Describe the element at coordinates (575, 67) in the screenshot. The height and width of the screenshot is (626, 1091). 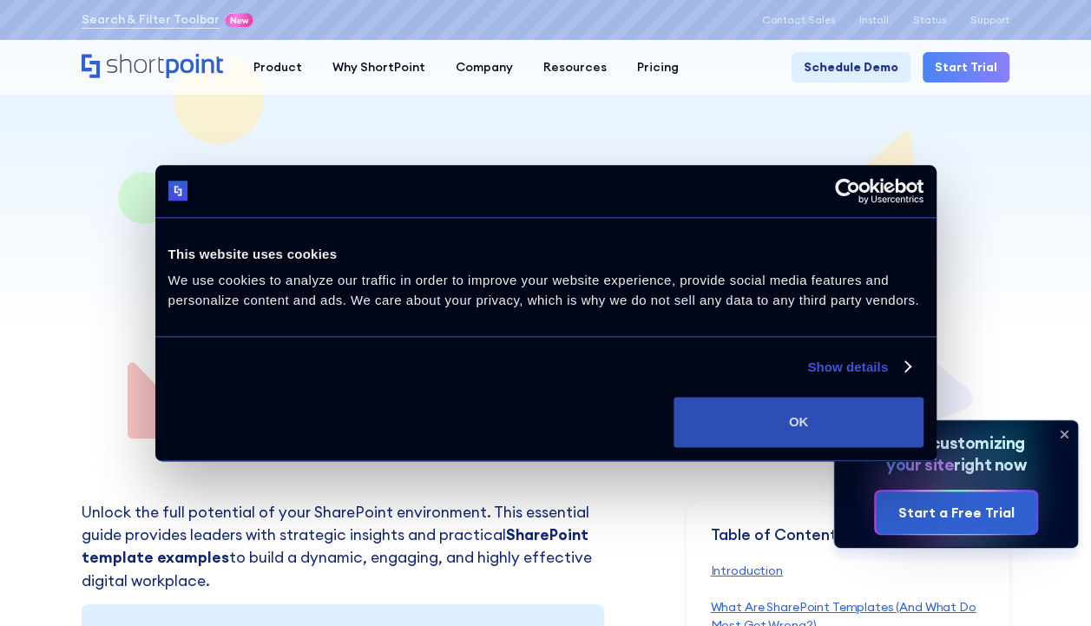
I see `a: Resources` at that location.